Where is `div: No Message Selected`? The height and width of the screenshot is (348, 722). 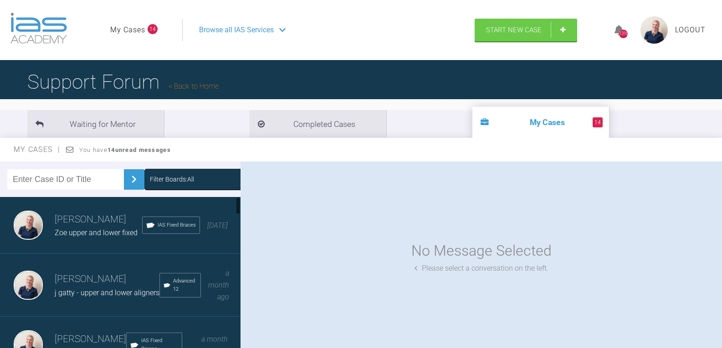 div: No Message Selected is located at coordinates (481, 251).